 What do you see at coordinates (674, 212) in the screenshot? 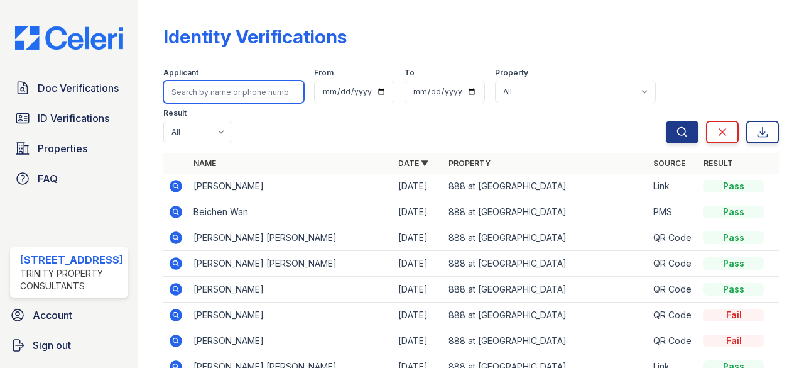
I see `td: PMS` at bounding box center [674, 212].